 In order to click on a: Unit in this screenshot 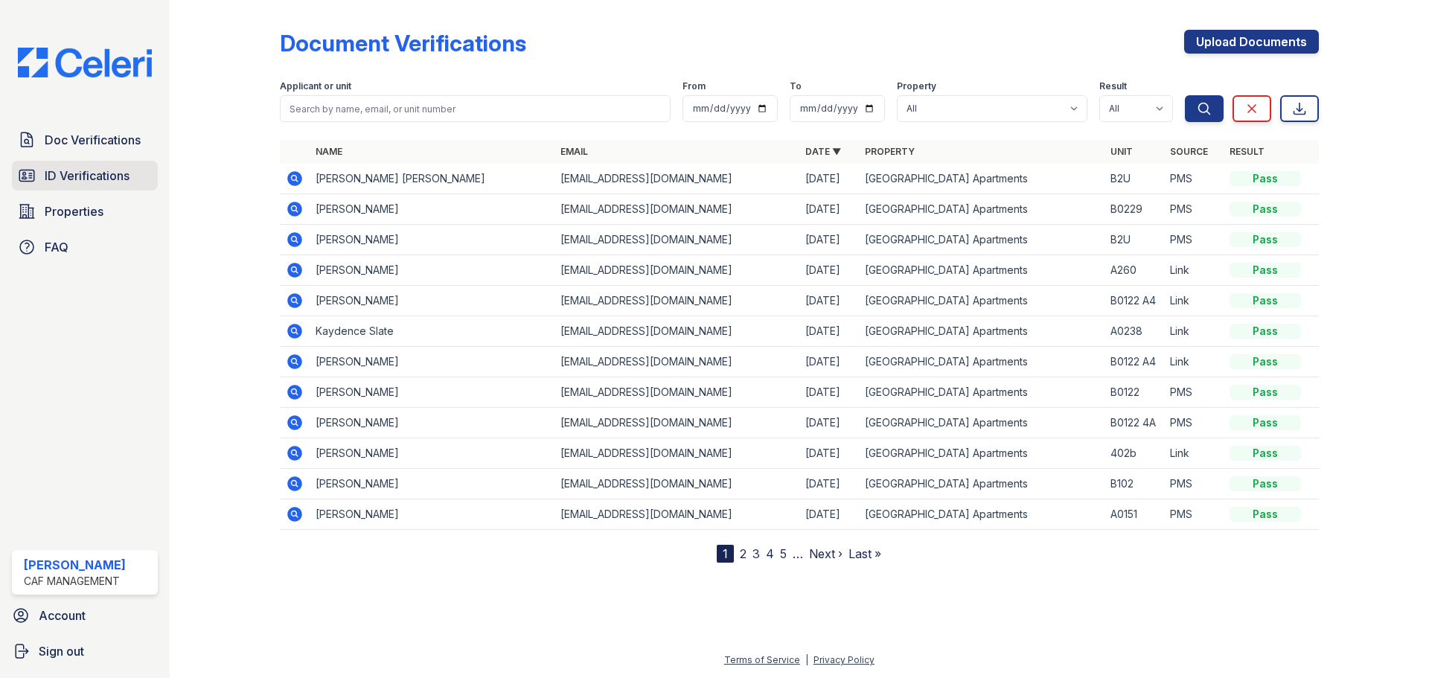, I will do `click(1122, 151)`.